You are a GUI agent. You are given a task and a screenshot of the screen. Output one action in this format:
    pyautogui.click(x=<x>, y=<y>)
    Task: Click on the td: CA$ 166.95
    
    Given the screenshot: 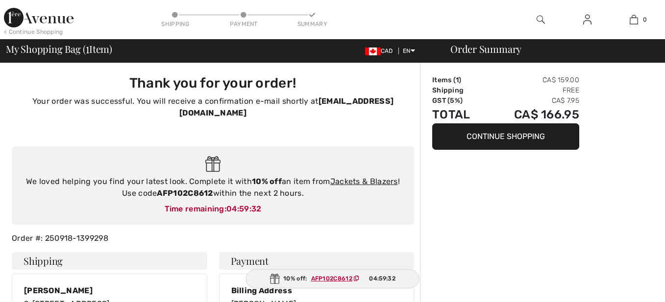 What is the action you would take?
    pyautogui.click(x=532, y=115)
    